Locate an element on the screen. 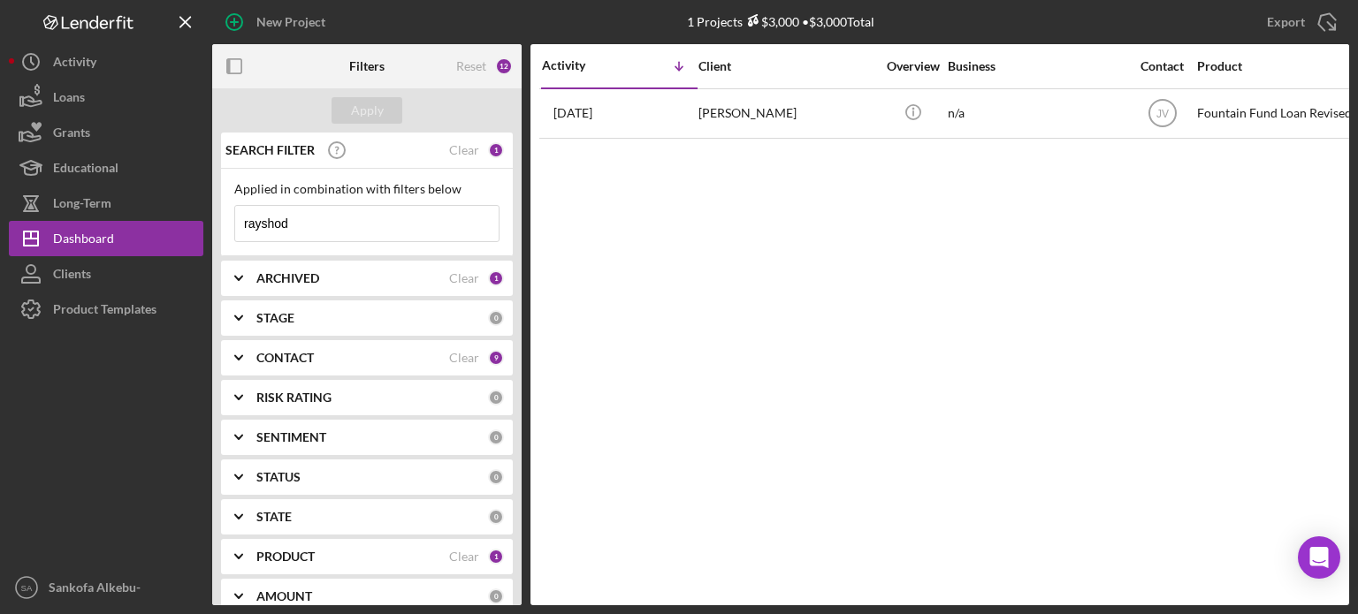  button: Export is located at coordinates (1299, 22).